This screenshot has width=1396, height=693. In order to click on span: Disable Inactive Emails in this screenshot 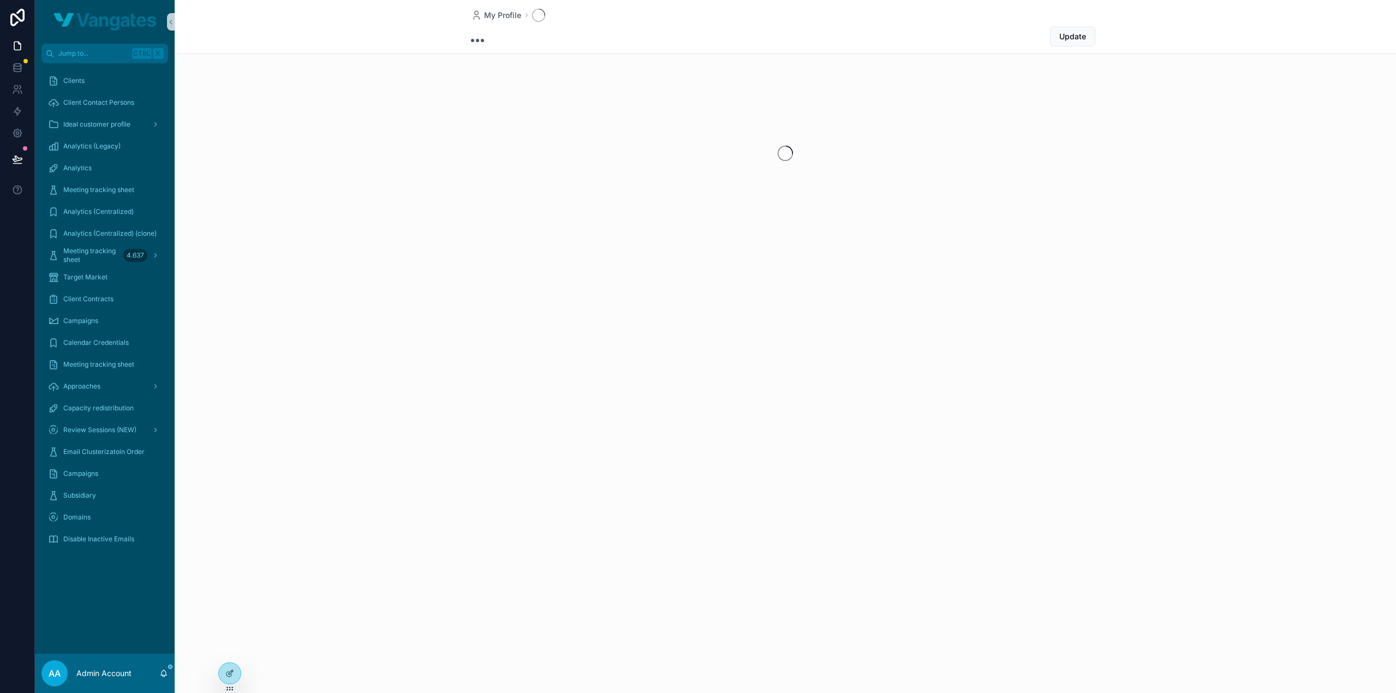, I will do `click(99, 539)`.